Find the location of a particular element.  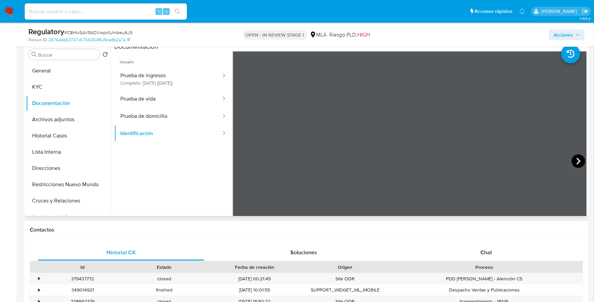

button: Anticipos de dinero is located at coordinates (68, 217).